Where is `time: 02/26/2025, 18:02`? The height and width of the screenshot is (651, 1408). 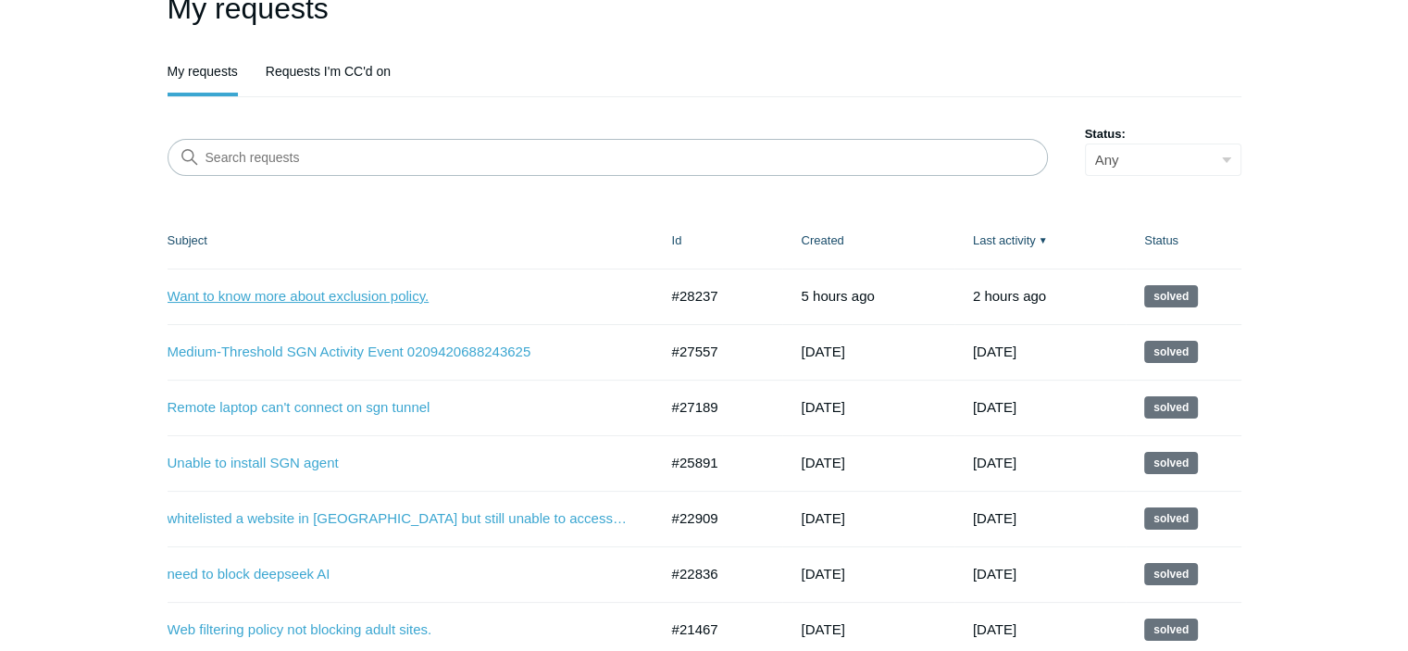
time: 02/26/2025, 18:02 is located at coordinates (994, 573).